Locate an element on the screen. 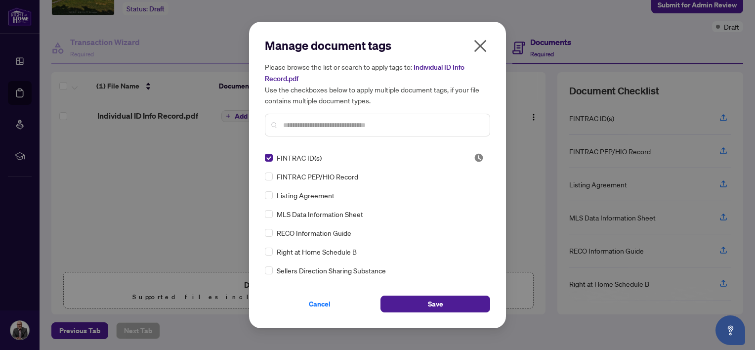  span: MLS Data Information Sheet is located at coordinates (320, 214).